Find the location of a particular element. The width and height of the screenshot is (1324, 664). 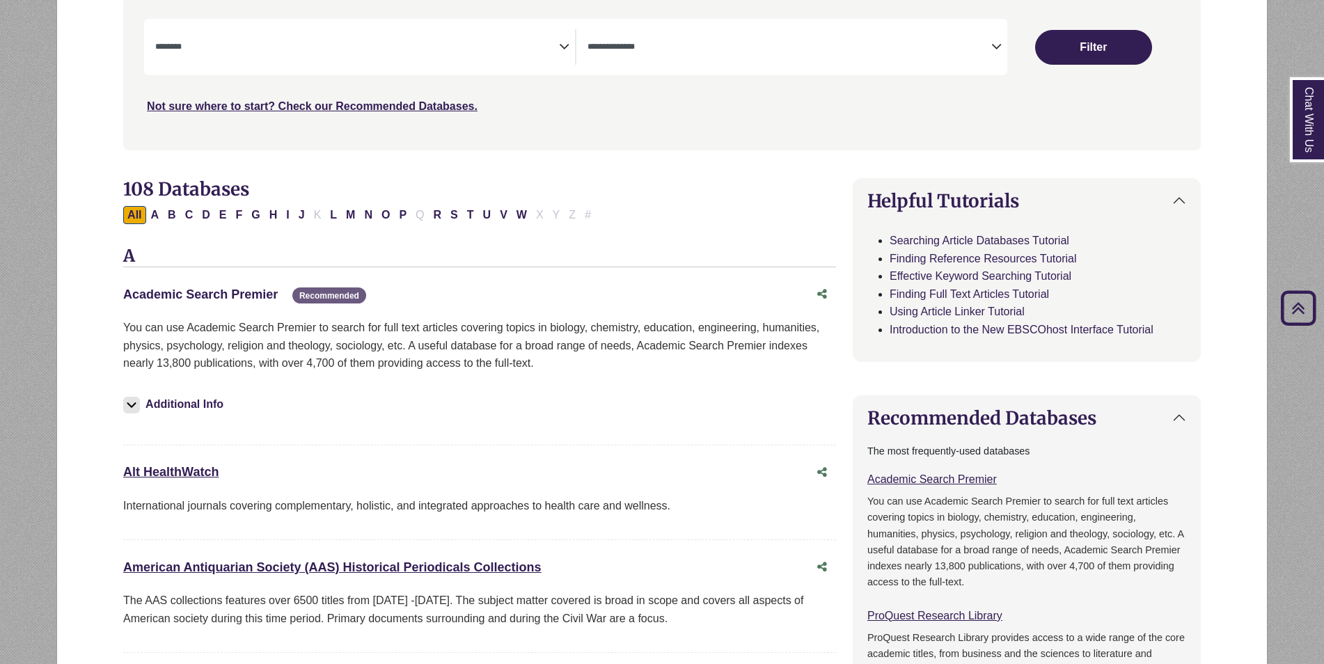

a: Back to Top is located at coordinates (1299, 308).